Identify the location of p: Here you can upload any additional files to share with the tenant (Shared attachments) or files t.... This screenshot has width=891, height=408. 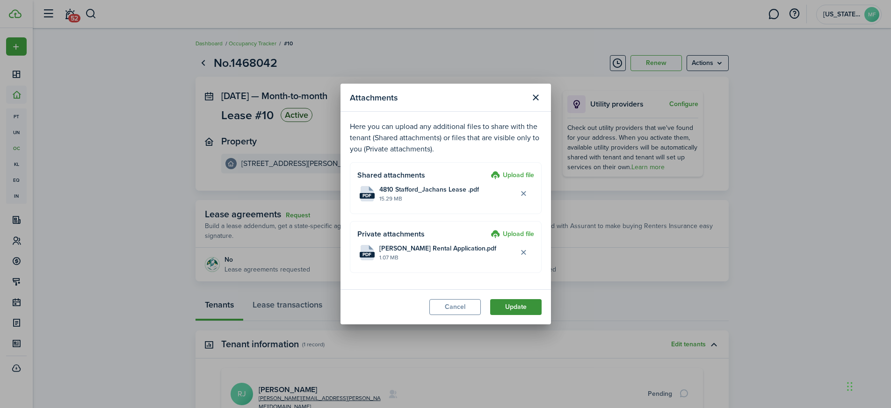
(446, 138).